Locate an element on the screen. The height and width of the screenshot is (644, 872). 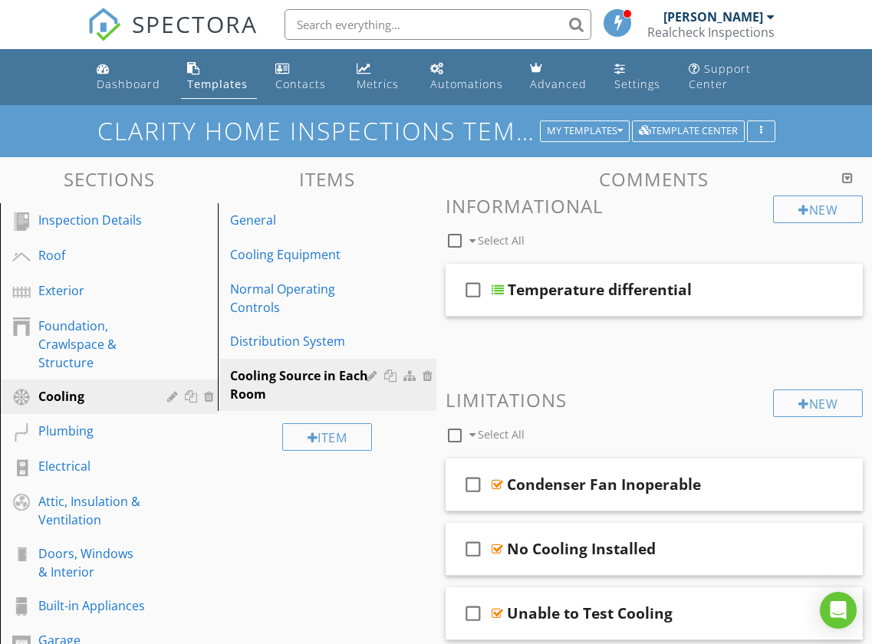
img: The Best Home Inspection Software - Spectora is located at coordinates (104, 25).